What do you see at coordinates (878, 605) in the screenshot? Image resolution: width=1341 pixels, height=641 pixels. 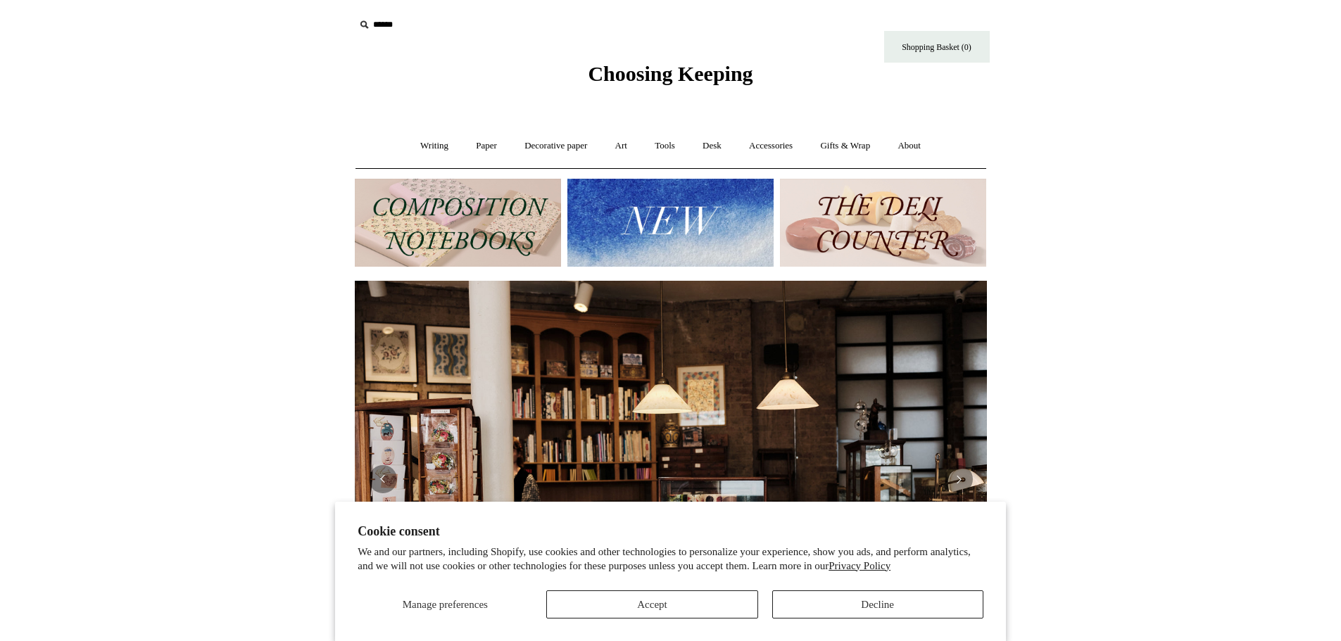 I see `button: Decline` at bounding box center [878, 605].